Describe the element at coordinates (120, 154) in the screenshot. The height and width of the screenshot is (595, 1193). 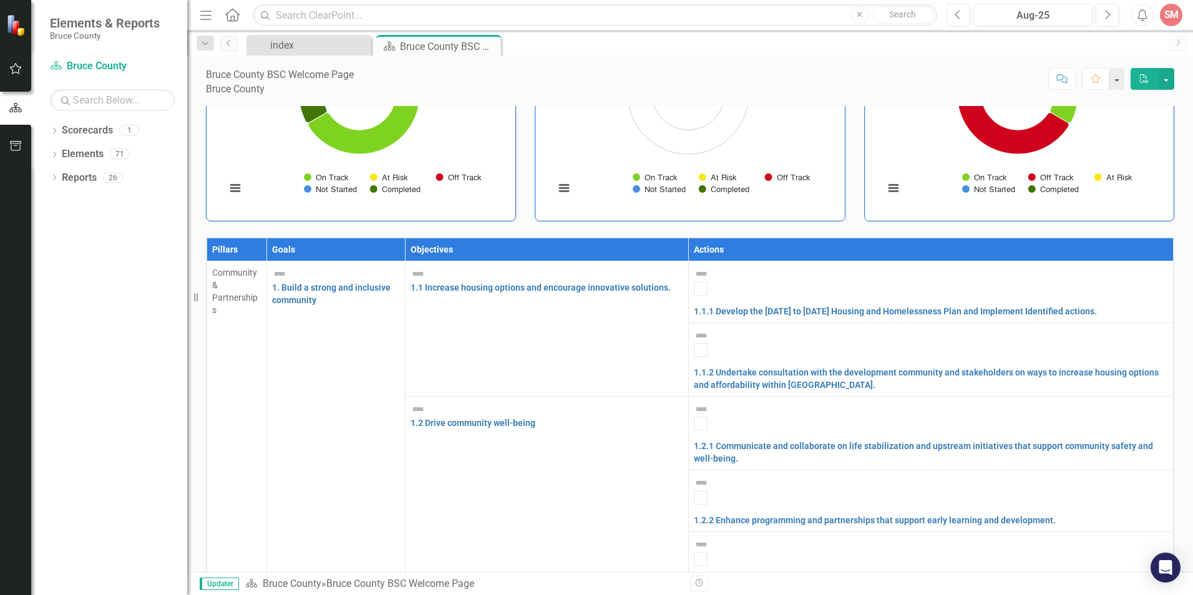
I see `div: 71` at that location.